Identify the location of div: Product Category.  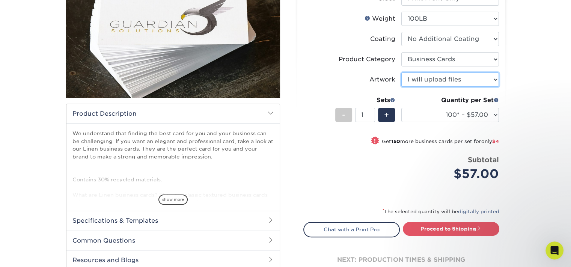
(367, 59).